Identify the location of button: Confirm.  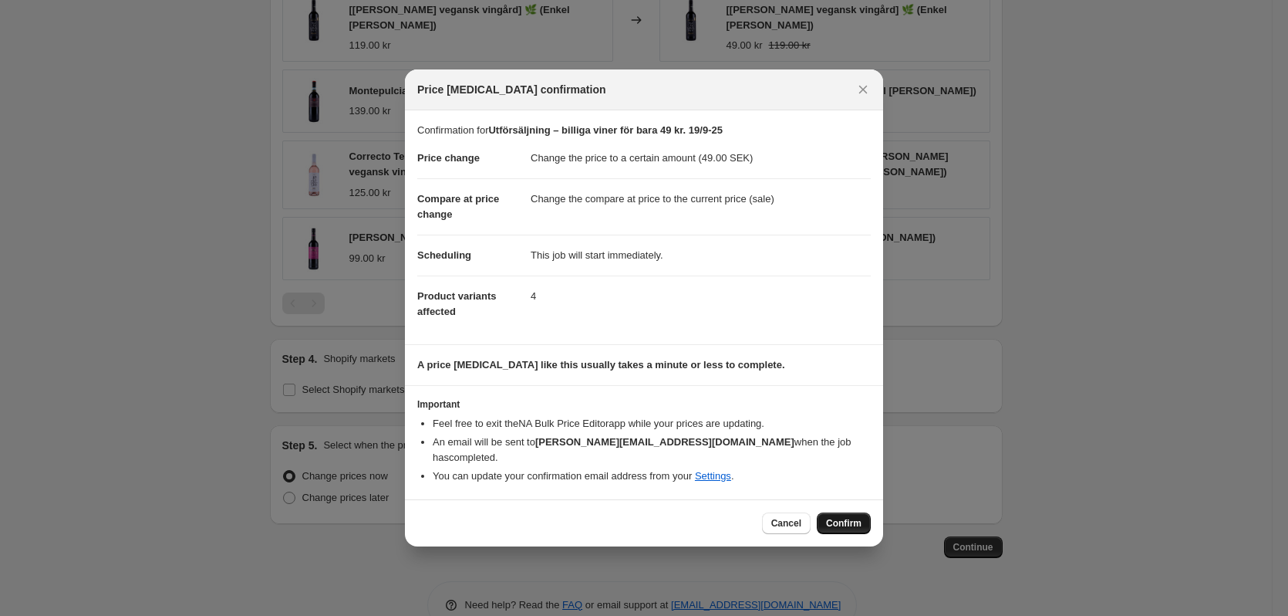
(844, 523).